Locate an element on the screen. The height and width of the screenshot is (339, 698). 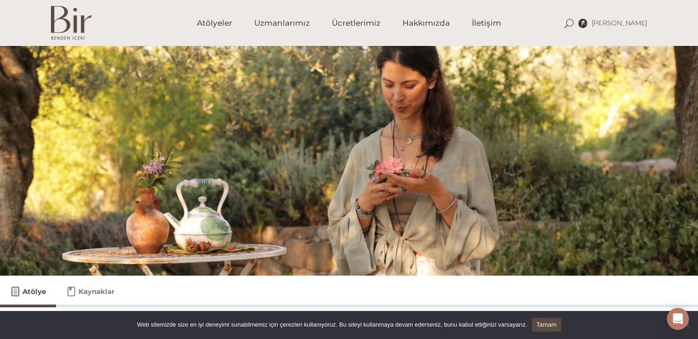
a: Tamam is located at coordinates (546, 324).